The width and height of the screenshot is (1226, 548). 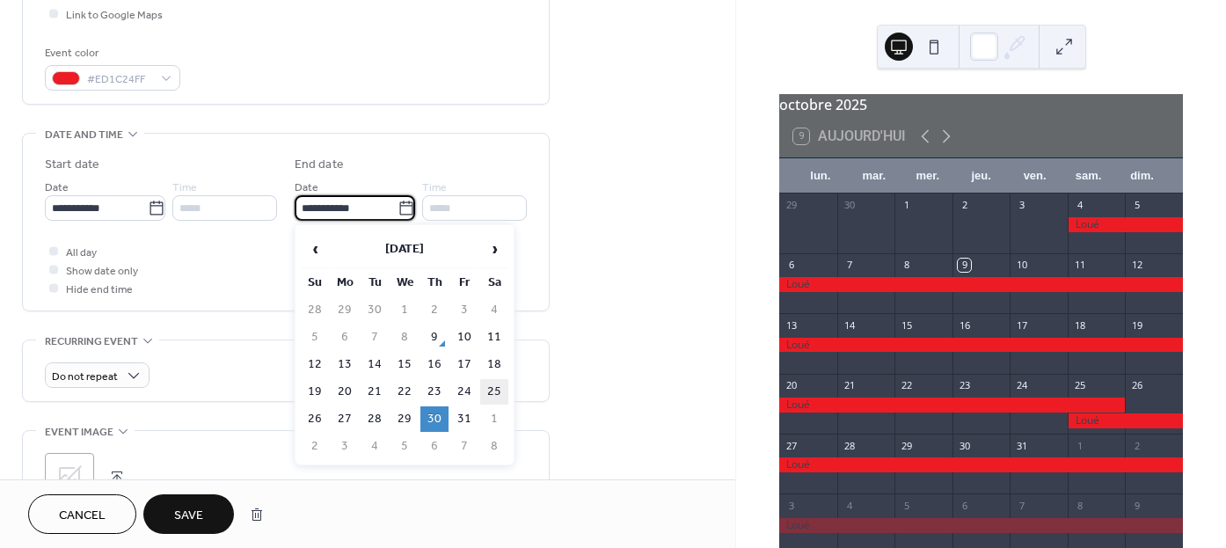 I want to click on span: #ED1C24FF, so click(x=120, y=79).